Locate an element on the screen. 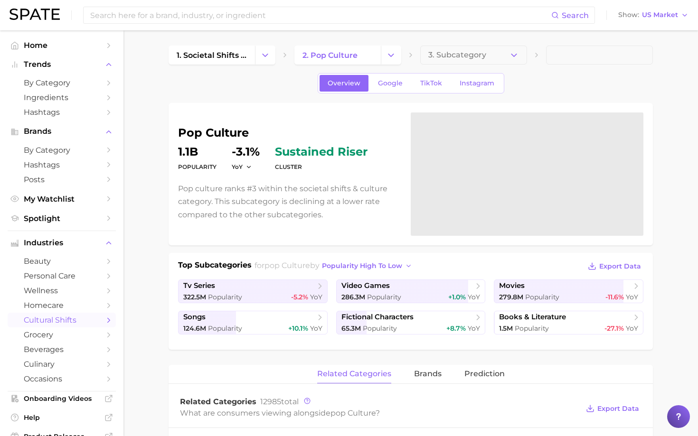 The image size is (698, 436). span: US Market is located at coordinates (660, 15).